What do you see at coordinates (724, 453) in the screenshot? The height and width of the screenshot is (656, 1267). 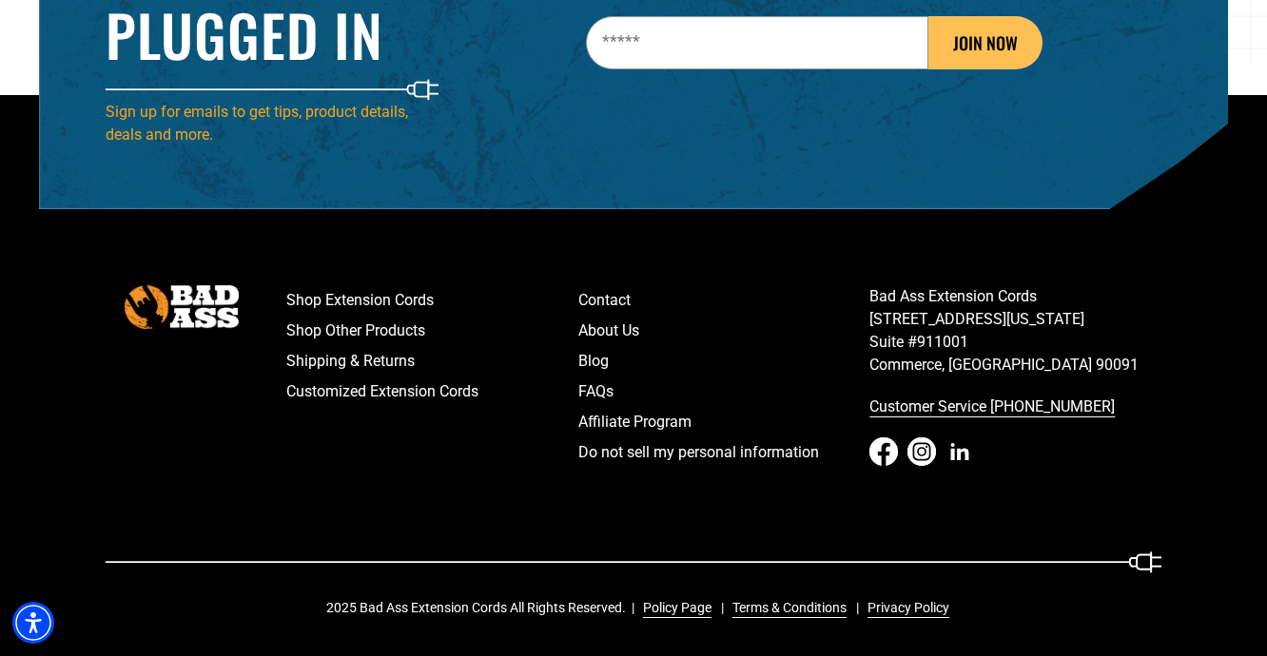 I see `a: Do not sell my personal information` at bounding box center [724, 453].